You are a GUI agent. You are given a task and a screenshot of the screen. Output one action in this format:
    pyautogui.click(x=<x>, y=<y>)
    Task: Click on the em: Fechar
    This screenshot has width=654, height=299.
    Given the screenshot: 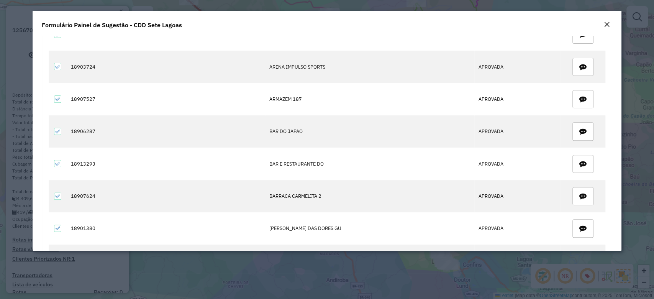 What is the action you would take?
    pyautogui.click(x=607, y=25)
    